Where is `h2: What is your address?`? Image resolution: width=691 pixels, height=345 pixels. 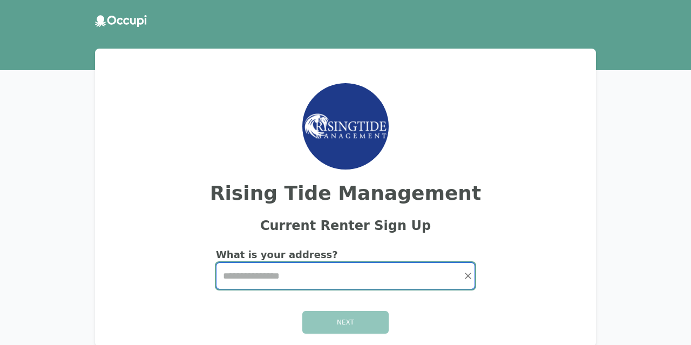
h2: What is your address? is located at coordinates (346, 255).